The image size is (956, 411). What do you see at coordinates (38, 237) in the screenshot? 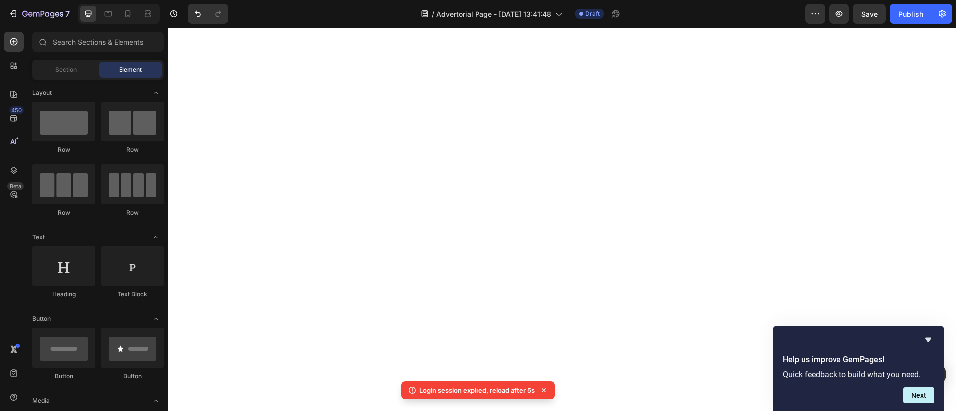
I see `span: Text` at bounding box center [38, 237].